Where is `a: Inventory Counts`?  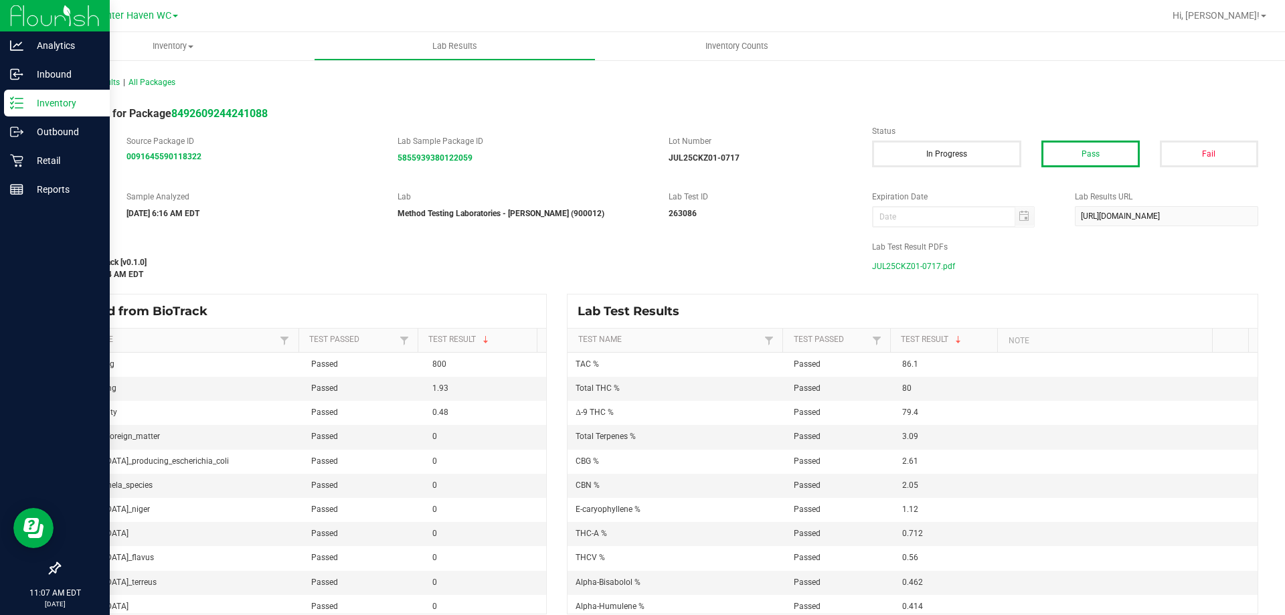
a: Inventory Counts is located at coordinates (736, 46).